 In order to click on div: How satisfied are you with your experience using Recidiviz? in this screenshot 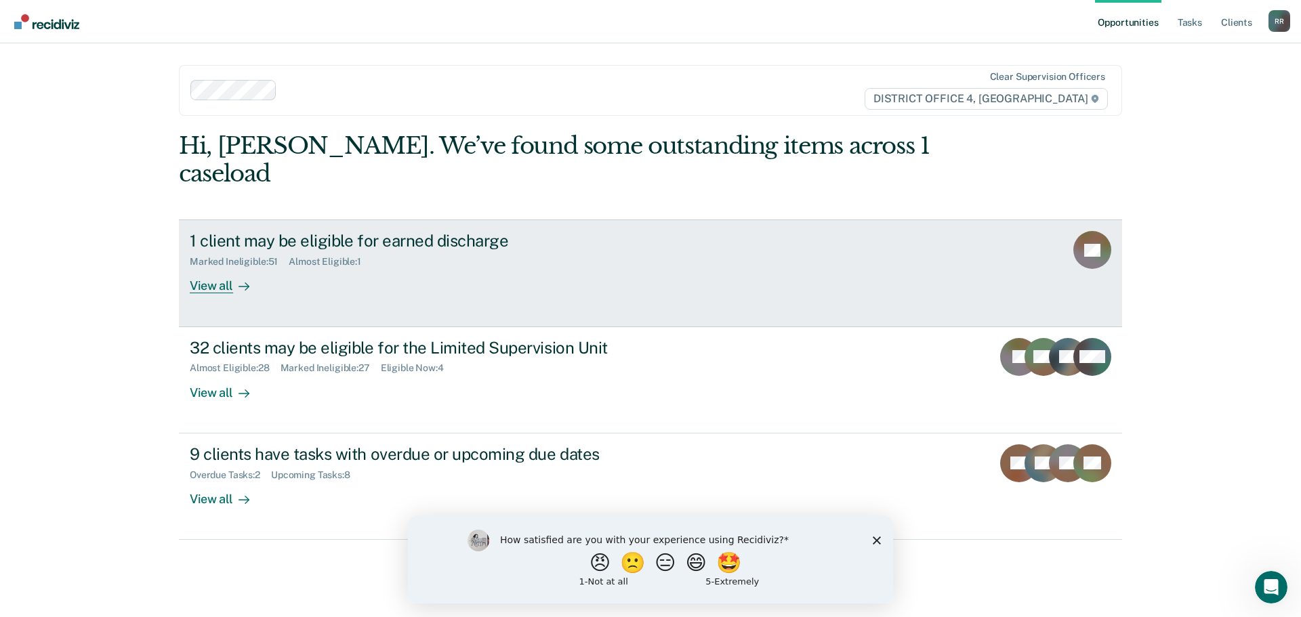, I will do `click(249, 24)`.